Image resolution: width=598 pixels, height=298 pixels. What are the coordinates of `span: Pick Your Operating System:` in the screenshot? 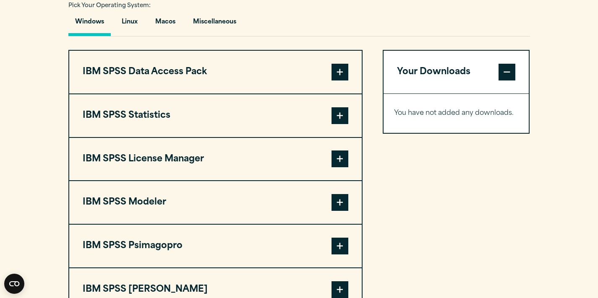 It's located at (110, 5).